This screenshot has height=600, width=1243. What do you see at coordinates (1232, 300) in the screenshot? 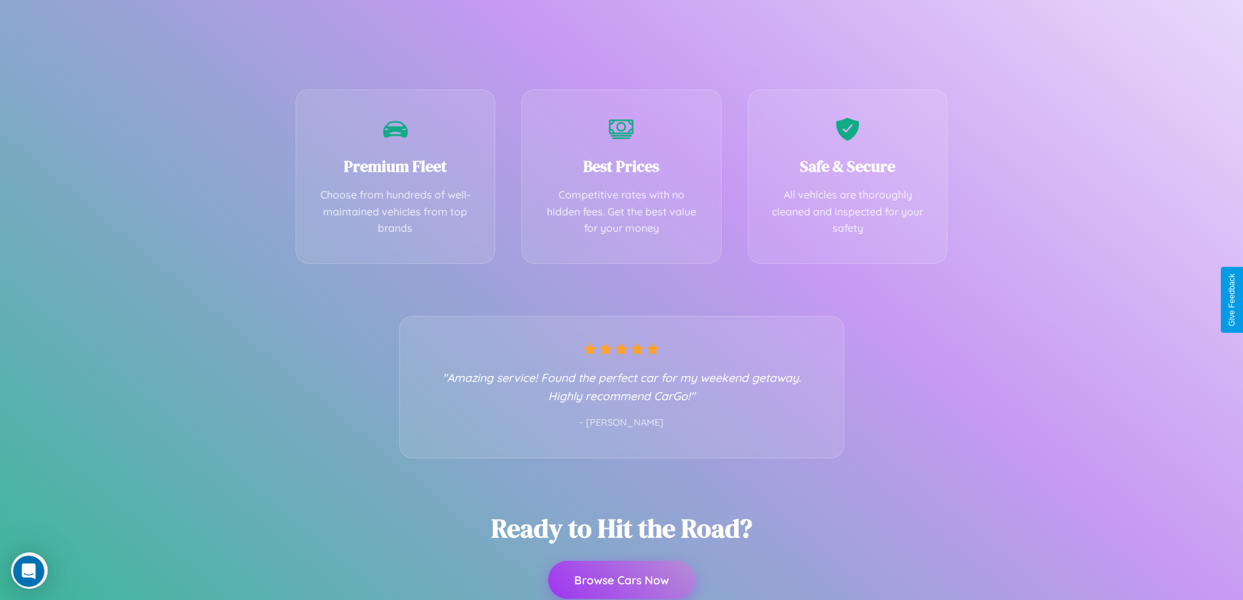
I see `div: Give Feedback` at bounding box center [1232, 300].